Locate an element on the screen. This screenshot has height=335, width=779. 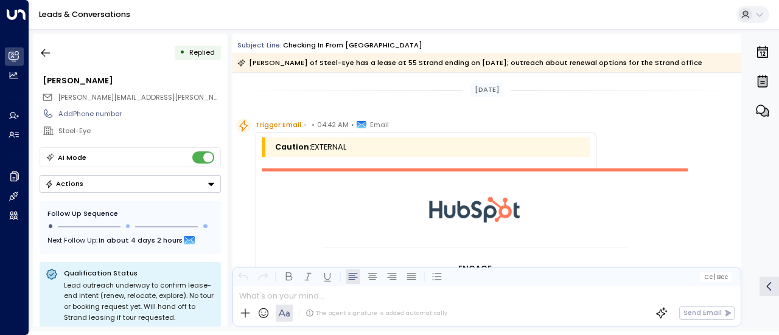
span: 04:42 AM is located at coordinates (333, 125).